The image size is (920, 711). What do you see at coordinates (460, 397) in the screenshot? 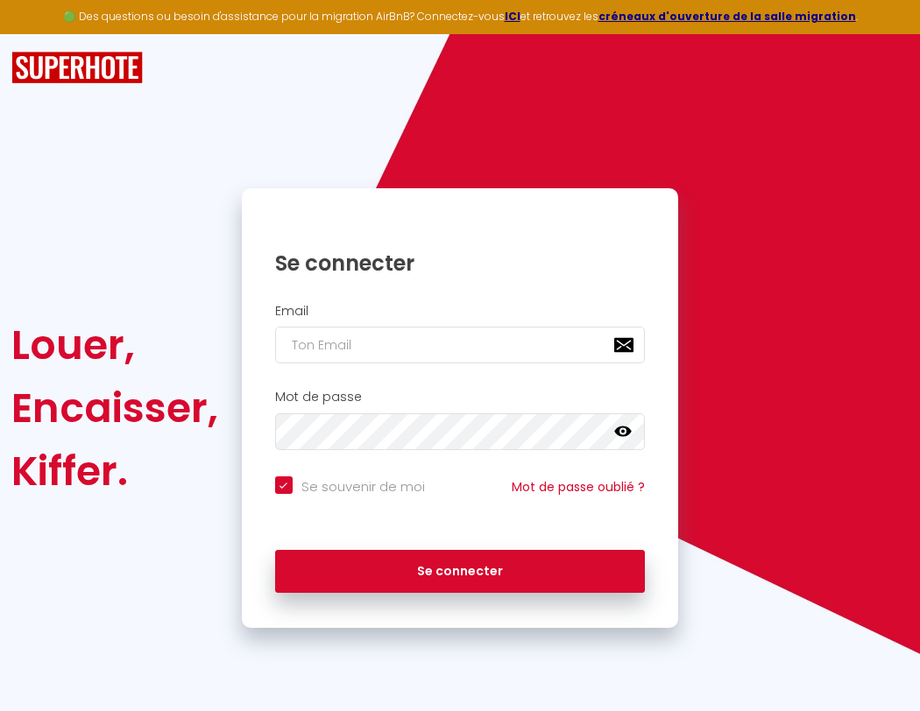
I see `h2: Mot de passe` at bounding box center [460, 397].